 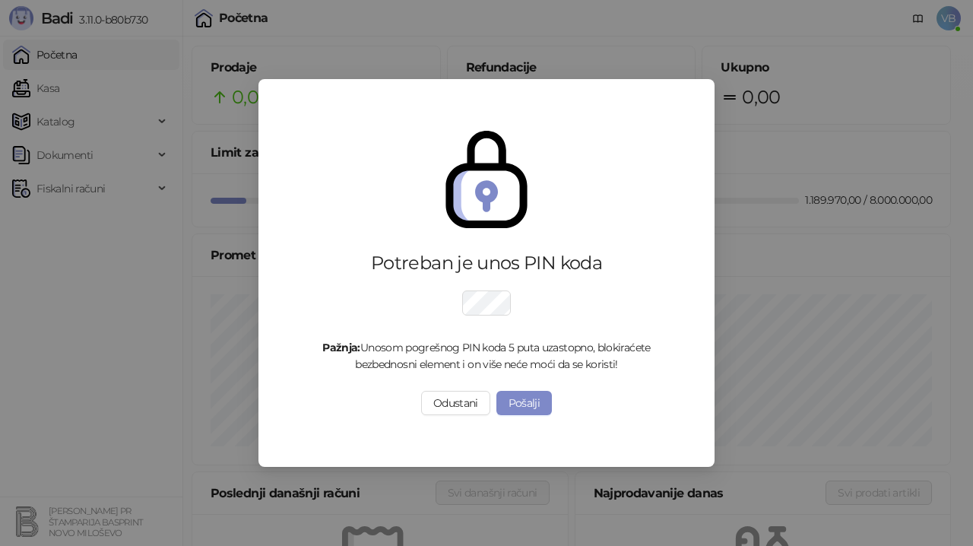 What do you see at coordinates (487, 179) in the screenshot?
I see `img: secure.svg` at bounding box center [487, 179].